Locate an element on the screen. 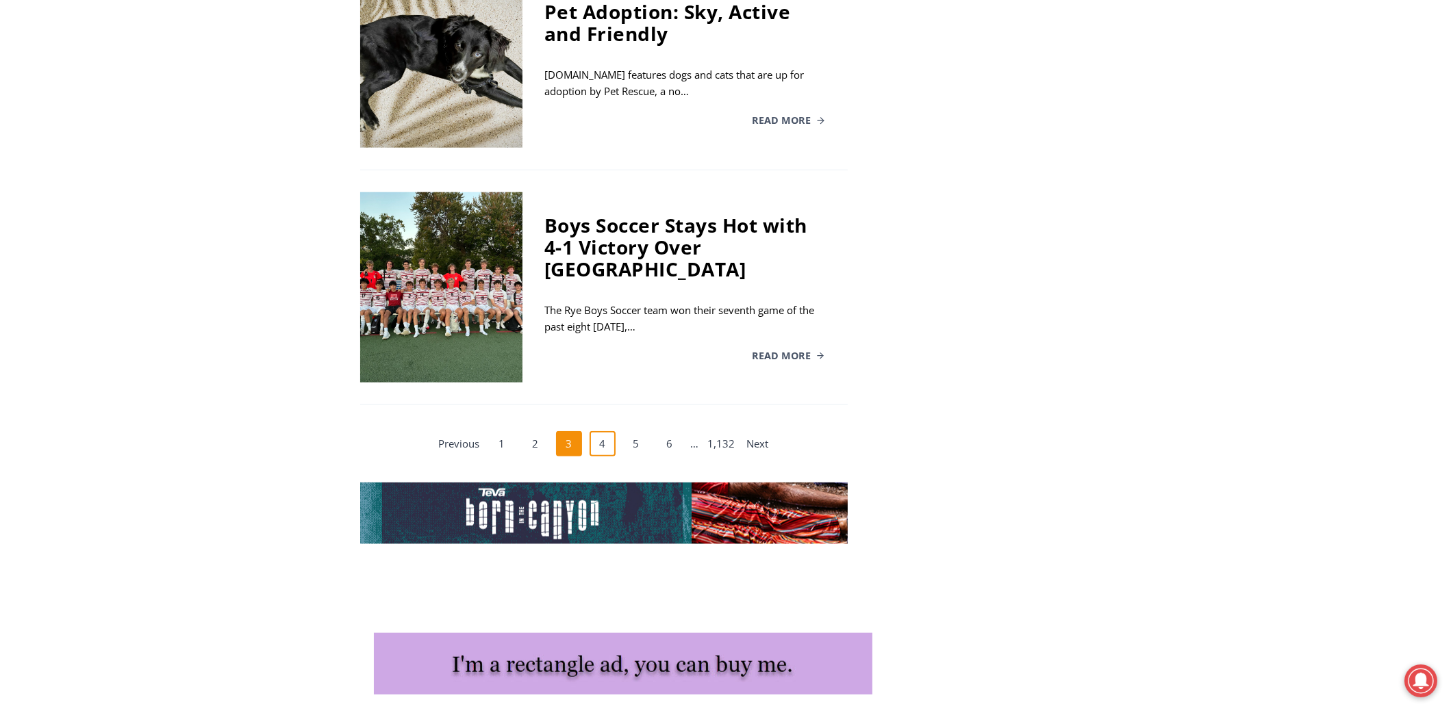 The height and width of the screenshot is (711, 1451). a: 5 is located at coordinates (636, 444).